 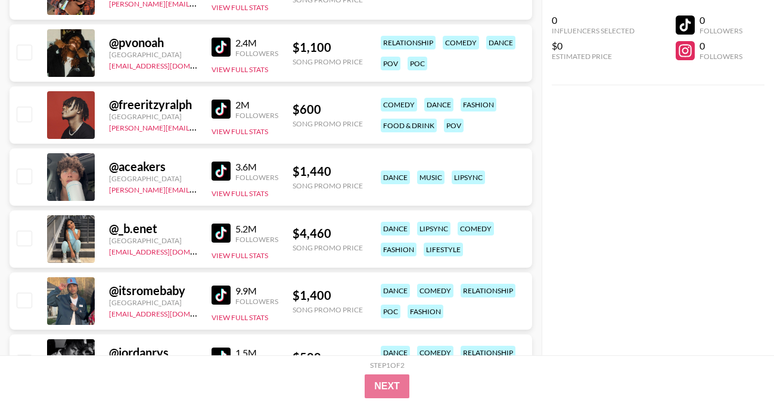 I want to click on div: $ 4,460, so click(x=328, y=233).